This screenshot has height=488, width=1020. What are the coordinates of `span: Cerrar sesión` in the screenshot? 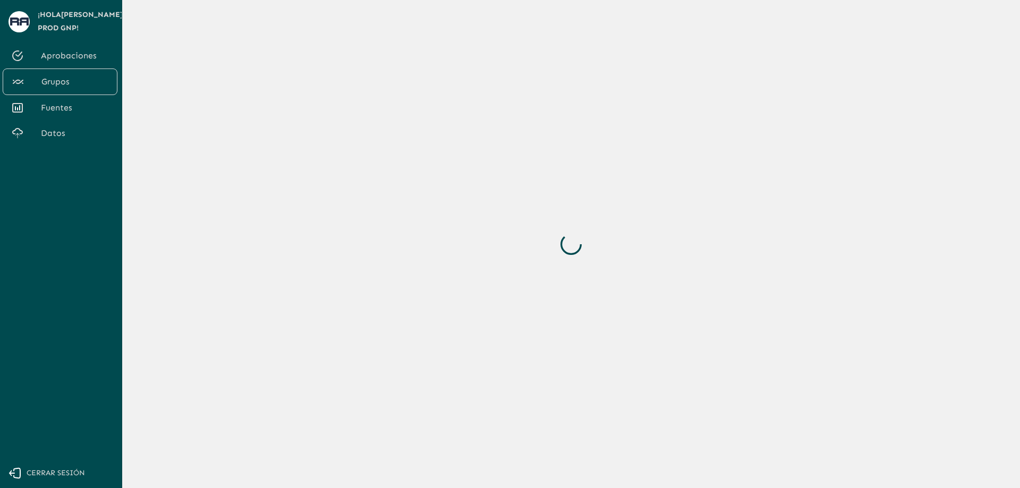 It's located at (56, 473).